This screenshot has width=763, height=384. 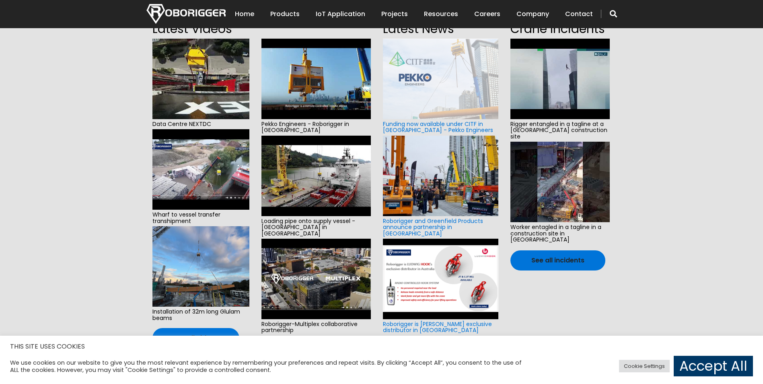 I want to click on h2: Latest News, so click(x=440, y=29).